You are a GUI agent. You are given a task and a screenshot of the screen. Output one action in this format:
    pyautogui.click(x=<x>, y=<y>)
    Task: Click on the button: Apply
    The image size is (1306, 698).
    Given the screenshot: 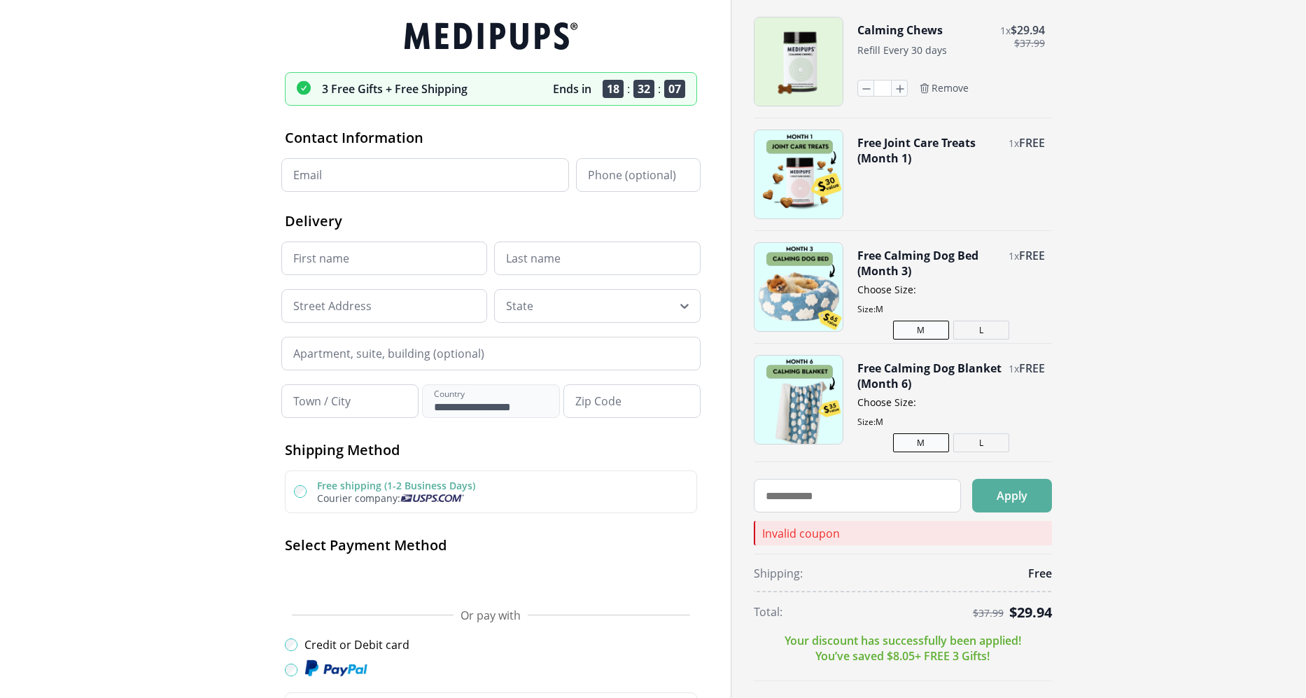 What is the action you would take?
    pyautogui.click(x=1012, y=496)
    